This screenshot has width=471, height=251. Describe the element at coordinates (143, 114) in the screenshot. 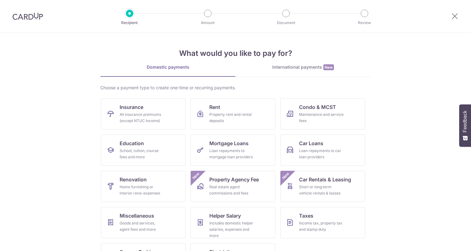

I see `a: InsuranceAll insurance premiums (except NTUC Income)` at that location.